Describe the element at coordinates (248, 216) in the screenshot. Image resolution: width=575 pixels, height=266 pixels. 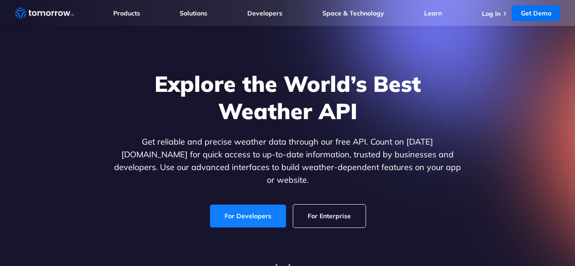
I see `a: For Developers` at that location.